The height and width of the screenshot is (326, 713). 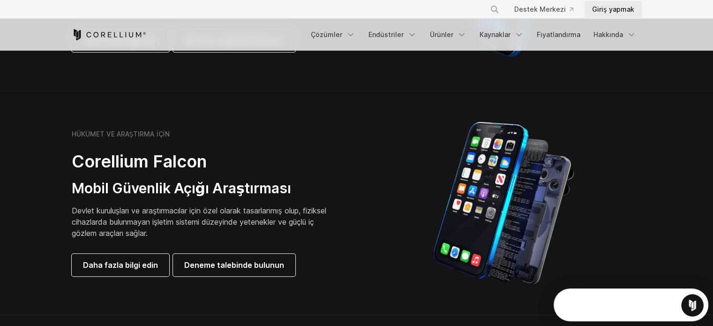 I want to click on font: Mobil Güvenlik Açığı Araştırması, so click(x=181, y=188).